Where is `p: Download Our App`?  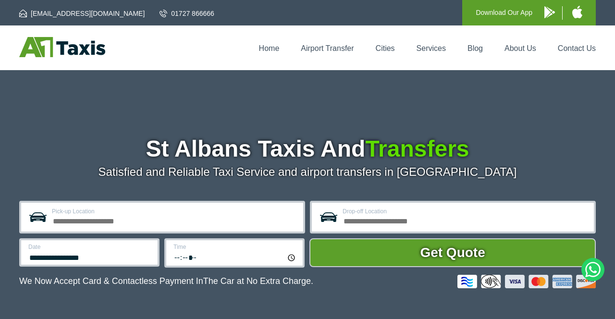 p: Download Our App is located at coordinates (504, 12).